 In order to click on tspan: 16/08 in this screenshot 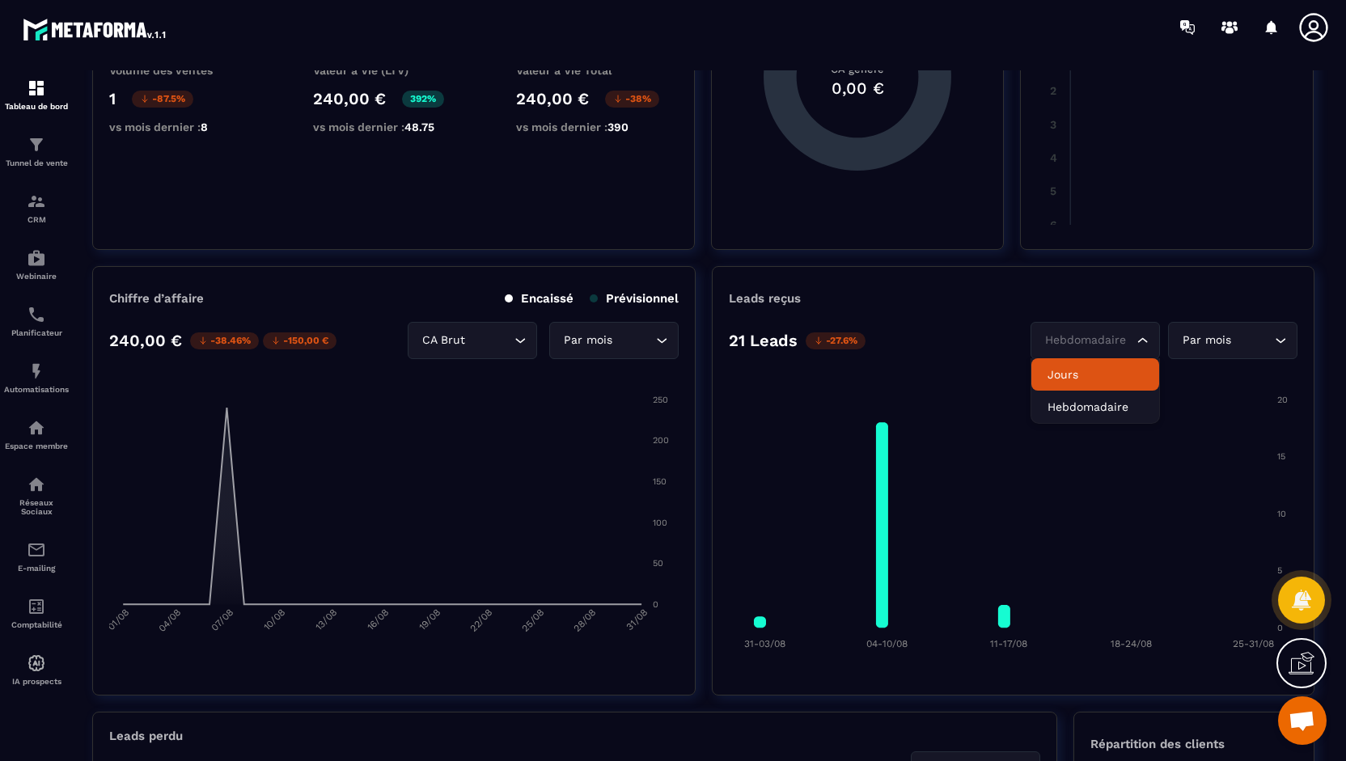, I will do `click(378, 621)`.